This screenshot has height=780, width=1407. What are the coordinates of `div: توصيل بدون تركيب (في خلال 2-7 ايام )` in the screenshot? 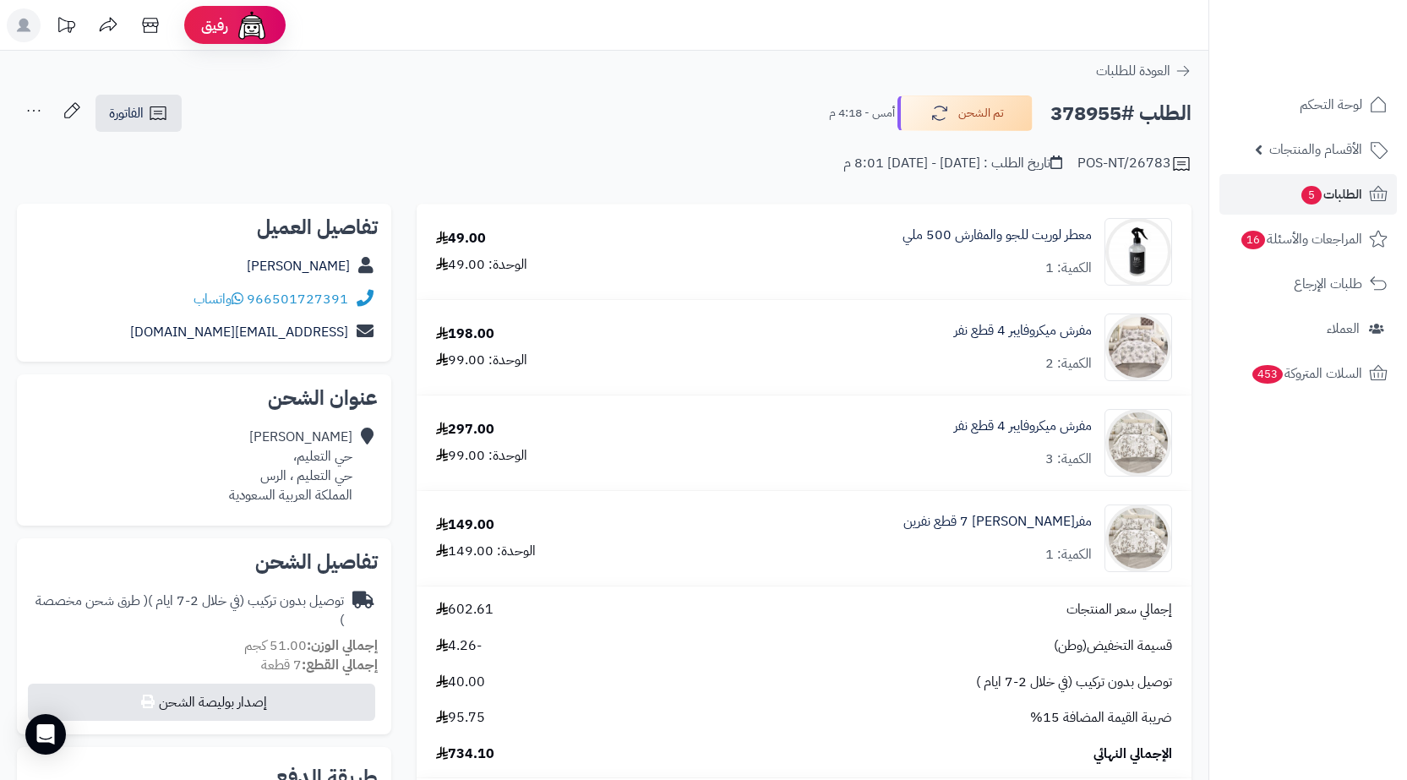 It's located at (187, 611).